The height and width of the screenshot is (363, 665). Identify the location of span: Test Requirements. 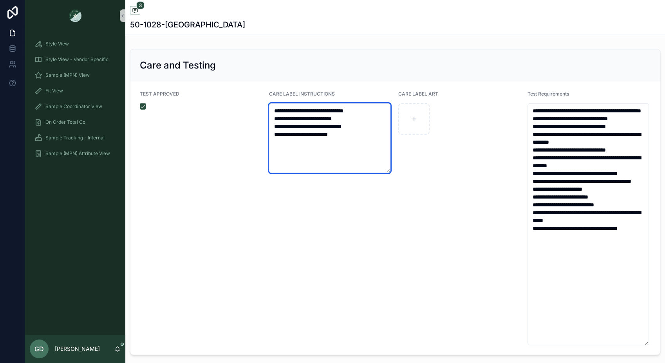
(548, 94).